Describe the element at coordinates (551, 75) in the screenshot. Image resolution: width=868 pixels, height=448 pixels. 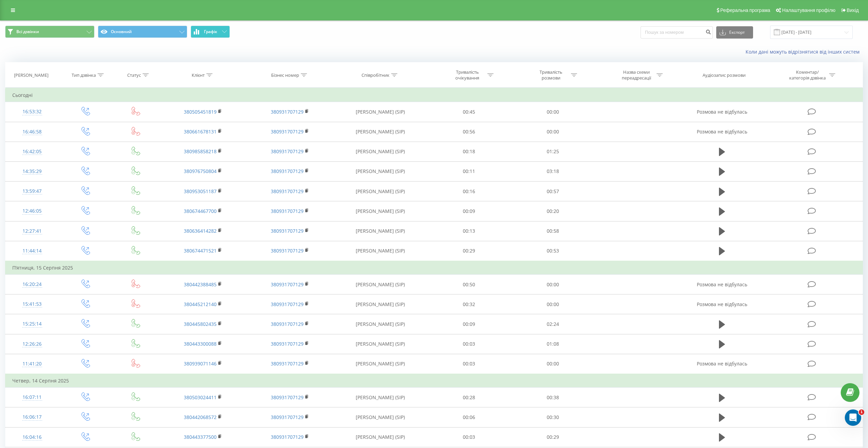
I see `div: Тривалість розмови` at that location.